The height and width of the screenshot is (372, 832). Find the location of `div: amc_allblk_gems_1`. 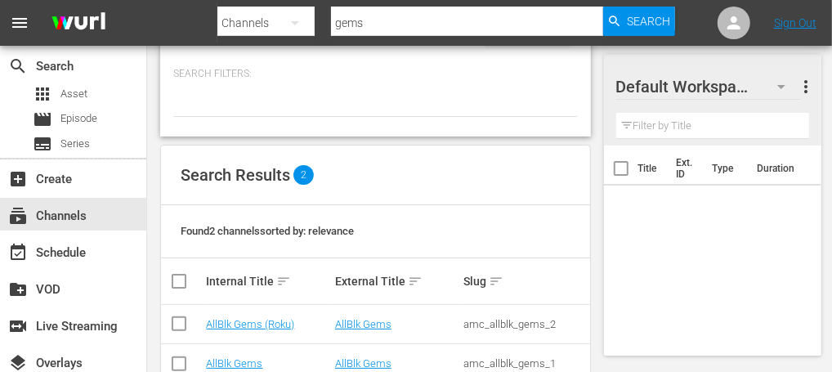

div: amc_allblk_gems_1 is located at coordinates (525, 363).